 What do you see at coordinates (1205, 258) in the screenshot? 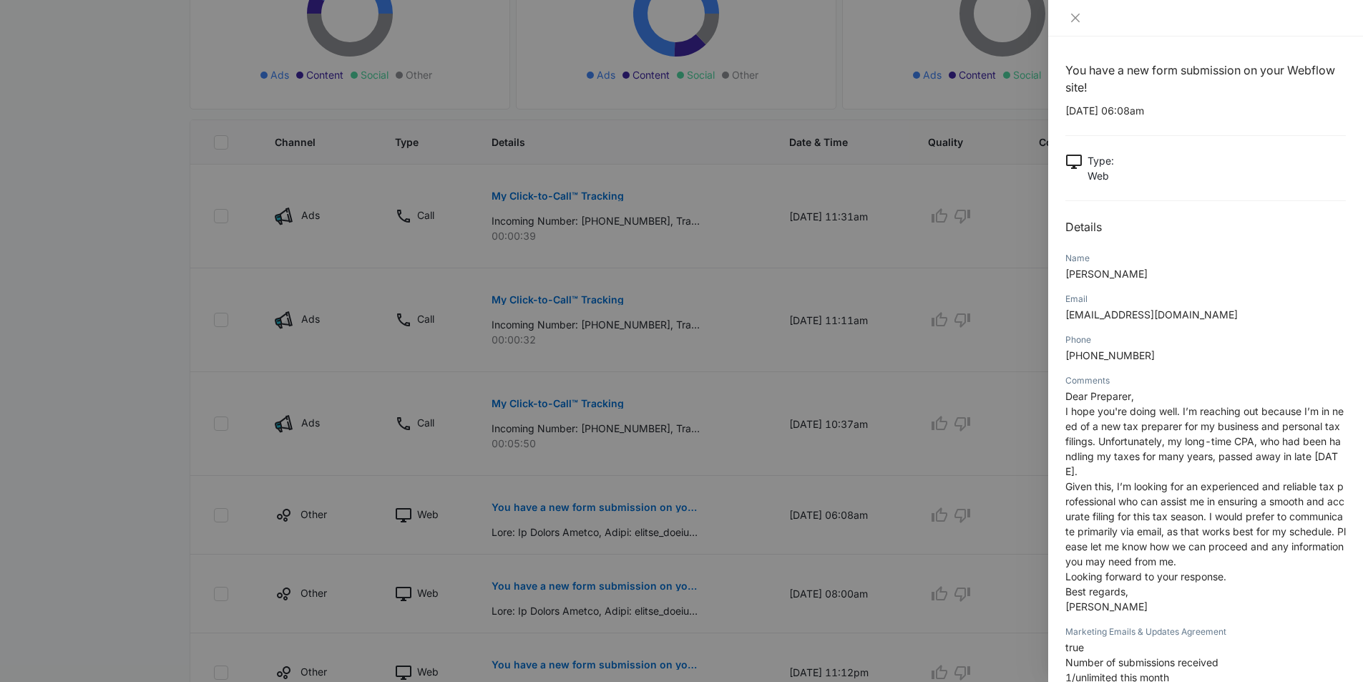
I see `div: Name` at bounding box center [1205, 258].